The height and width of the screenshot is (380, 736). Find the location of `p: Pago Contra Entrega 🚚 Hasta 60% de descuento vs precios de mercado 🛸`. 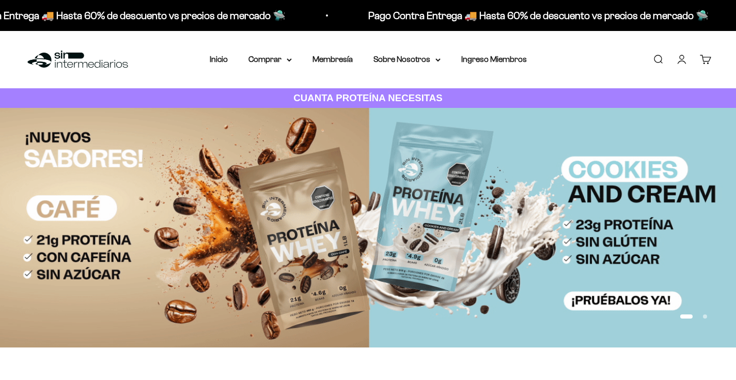

p: Pago Contra Entrega 🚚 Hasta 60% de descuento vs precios de mercado 🛸 is located at coordinates (530, 15).